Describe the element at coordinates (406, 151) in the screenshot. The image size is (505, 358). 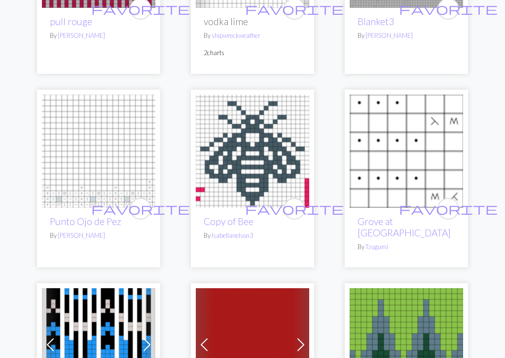
I see `img: Grove at Grand Bay` at that location.